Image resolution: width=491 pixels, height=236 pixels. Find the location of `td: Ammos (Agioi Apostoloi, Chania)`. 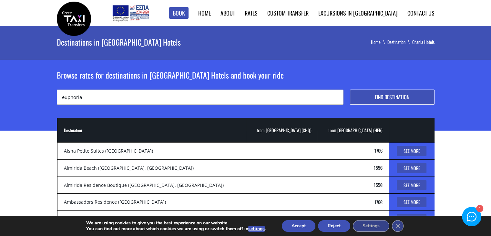

td: Ammos (Agioi Apostoloi, Chania) is located at coordinates (151, 219).